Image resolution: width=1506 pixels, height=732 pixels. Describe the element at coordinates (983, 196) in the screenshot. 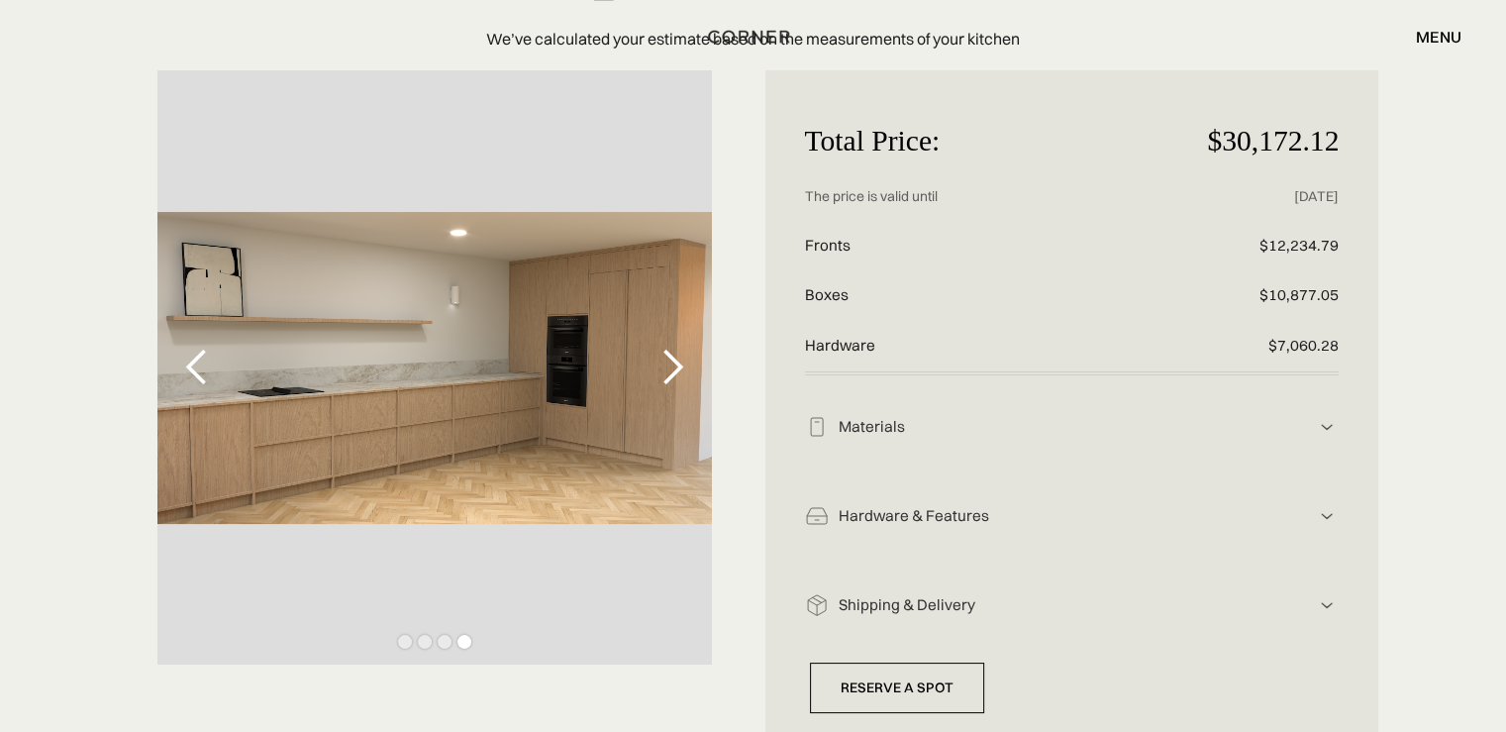

I see `p: The price is valid until` at that location.